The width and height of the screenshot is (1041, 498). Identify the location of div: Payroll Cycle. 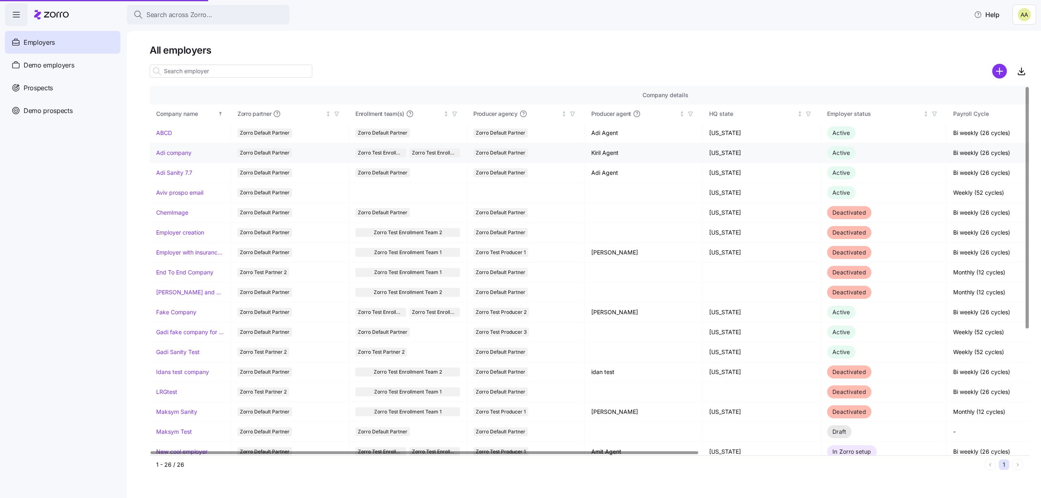
(997, 114).